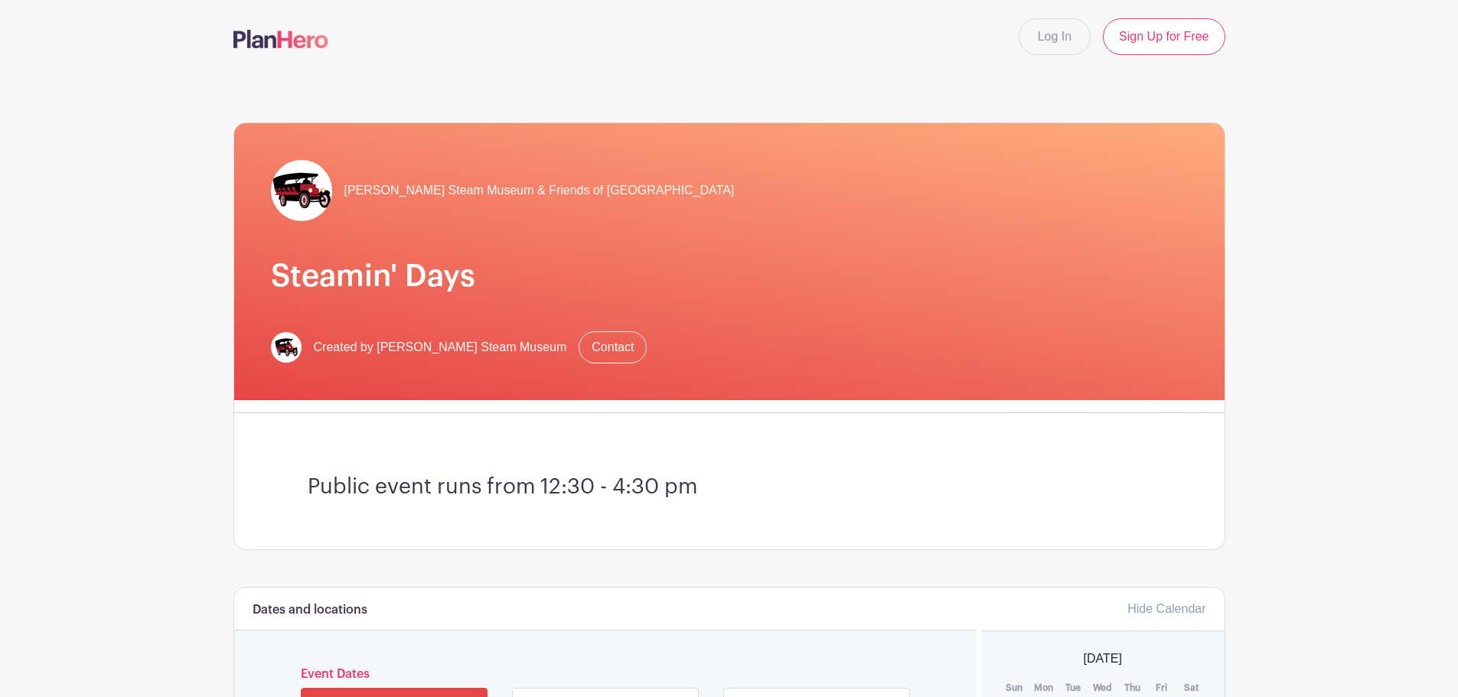  Describe the element at coordinates (1163, 37) in the screenshot. I see `a: Sign Up for Free` at that location.